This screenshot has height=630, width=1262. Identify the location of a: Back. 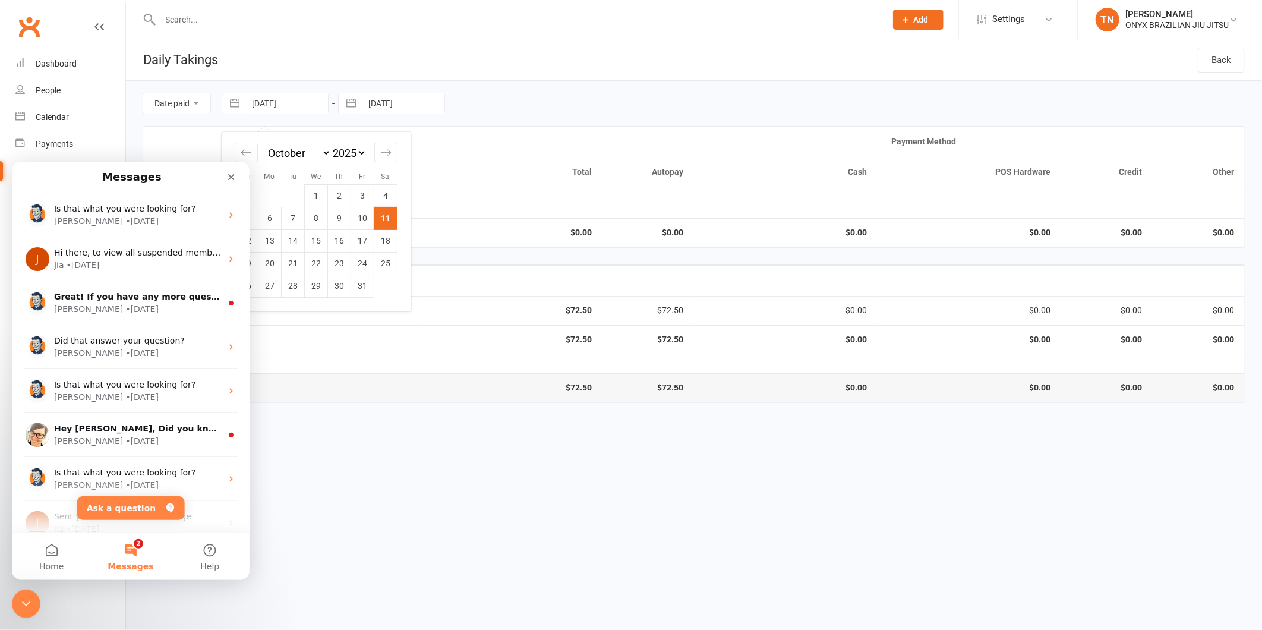
(1221, 60).